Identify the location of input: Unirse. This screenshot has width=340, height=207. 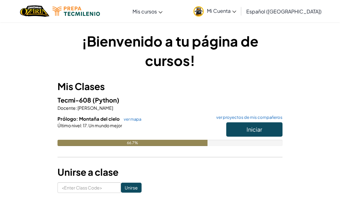
(131, 188).